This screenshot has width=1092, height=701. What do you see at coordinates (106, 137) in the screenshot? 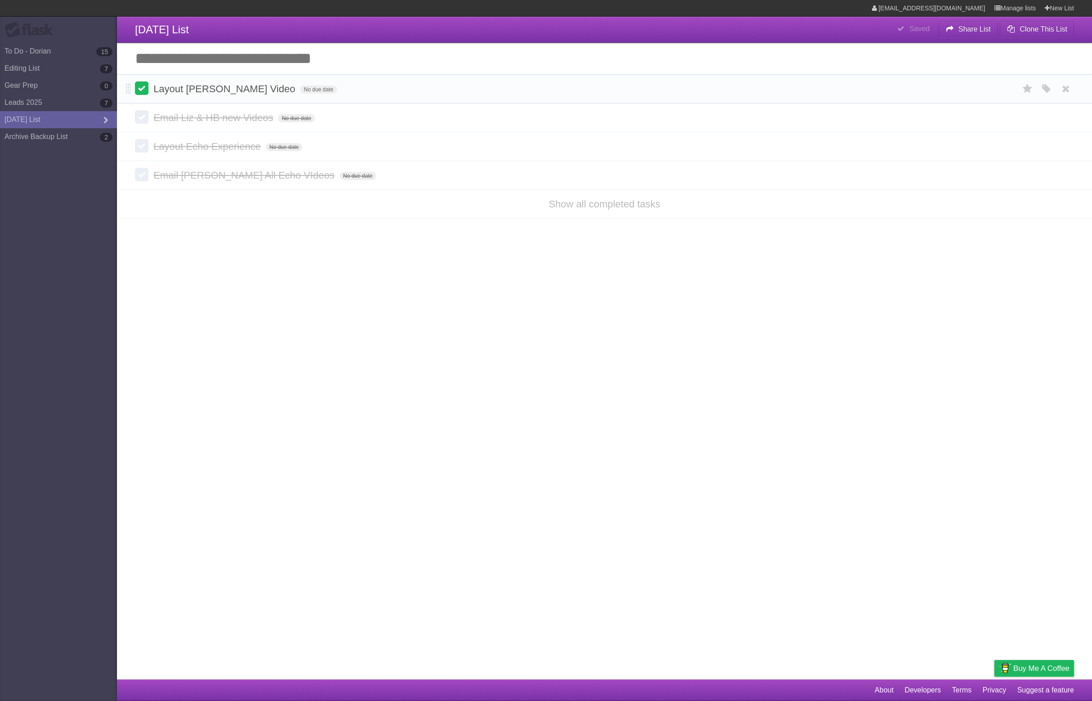
I see `b: 2` at bounding box center [106, 137].